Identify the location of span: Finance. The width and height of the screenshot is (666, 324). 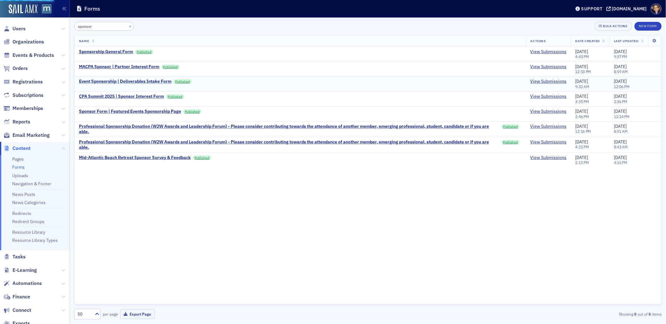
(21, 297).